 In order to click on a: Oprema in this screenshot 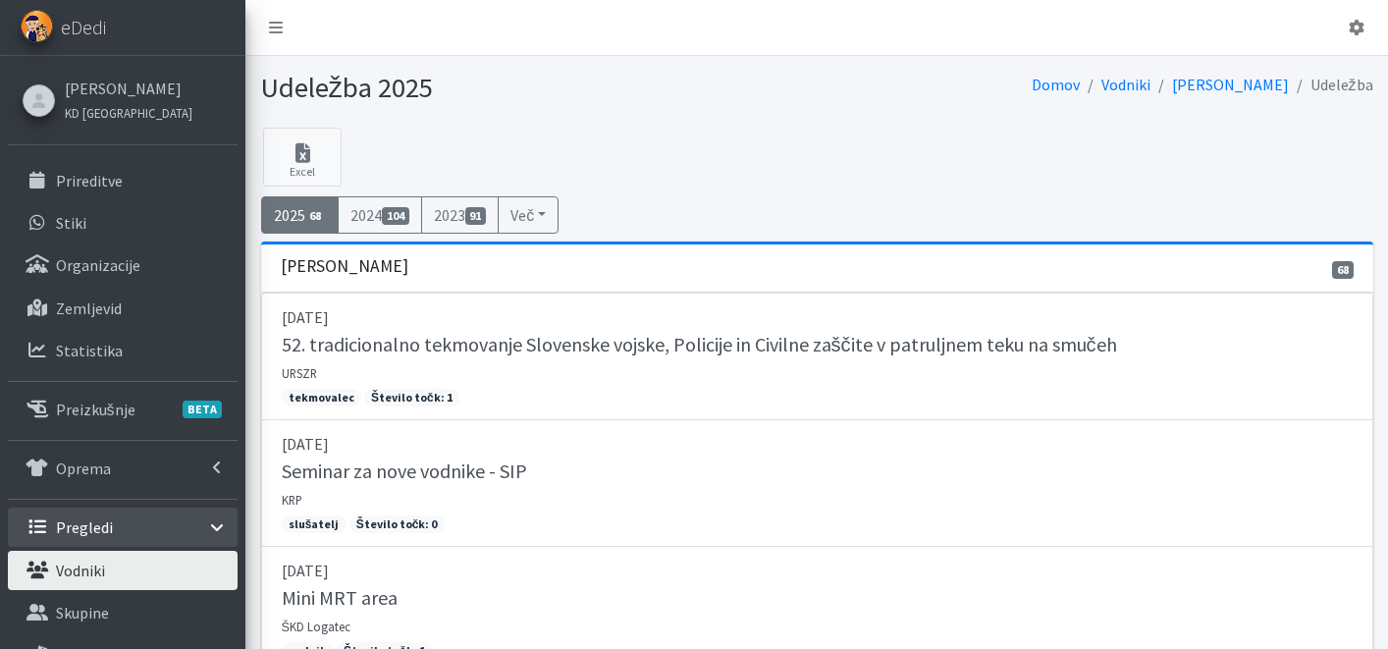, I will do `click(123, 468)`.